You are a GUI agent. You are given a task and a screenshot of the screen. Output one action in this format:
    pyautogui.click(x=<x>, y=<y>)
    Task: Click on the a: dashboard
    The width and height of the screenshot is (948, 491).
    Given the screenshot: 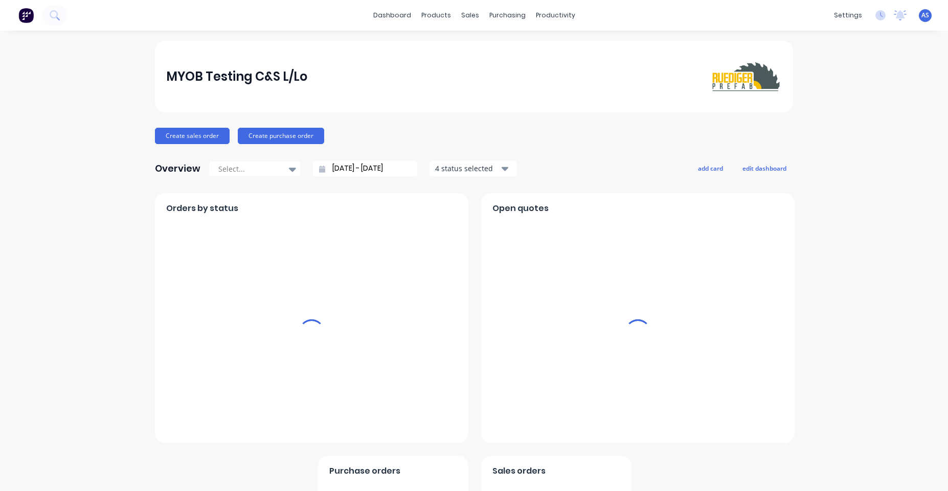 What is the action you would take?
    pyautogui.click(x=392, y=15)
    